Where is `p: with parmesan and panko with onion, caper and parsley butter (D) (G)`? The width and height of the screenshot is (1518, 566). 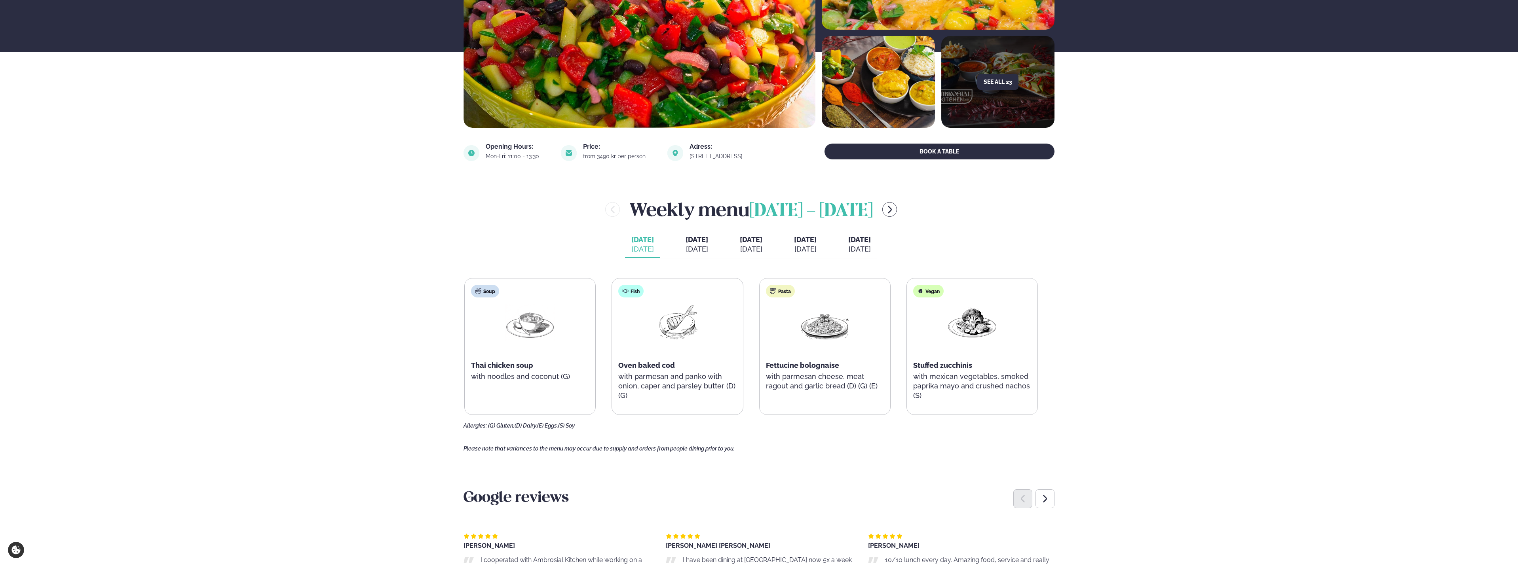 p: with parmesan and panko with onion, caper and parsley butter (D) (G) is located at coordinates (677, 386).